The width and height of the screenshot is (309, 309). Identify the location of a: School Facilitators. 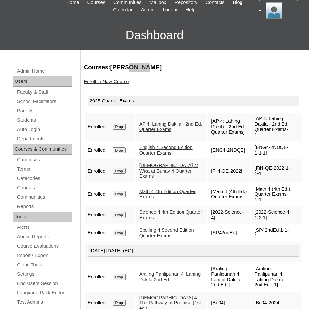
(44, 101).